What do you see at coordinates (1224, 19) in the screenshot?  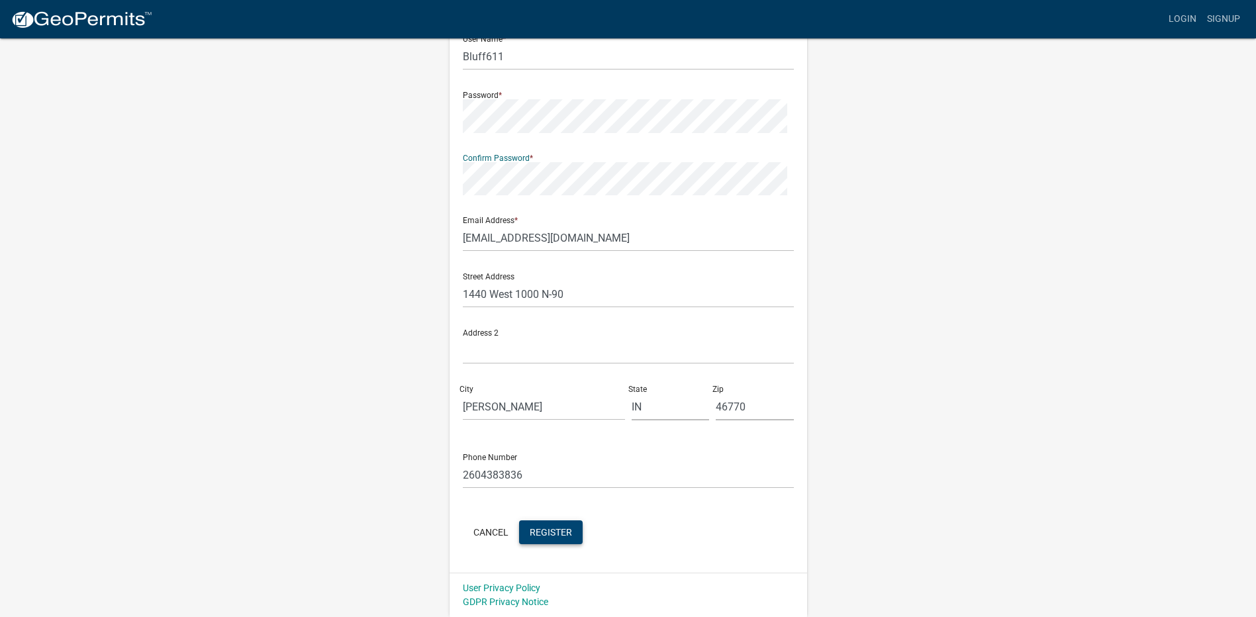 I see `a: Signup` at bounding box center [1224, 19].